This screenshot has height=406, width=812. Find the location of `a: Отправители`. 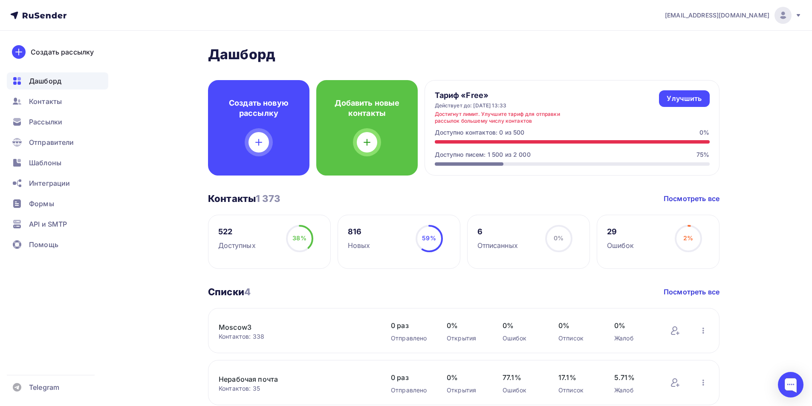

a: Отправители is located at coordinates (58, 142).